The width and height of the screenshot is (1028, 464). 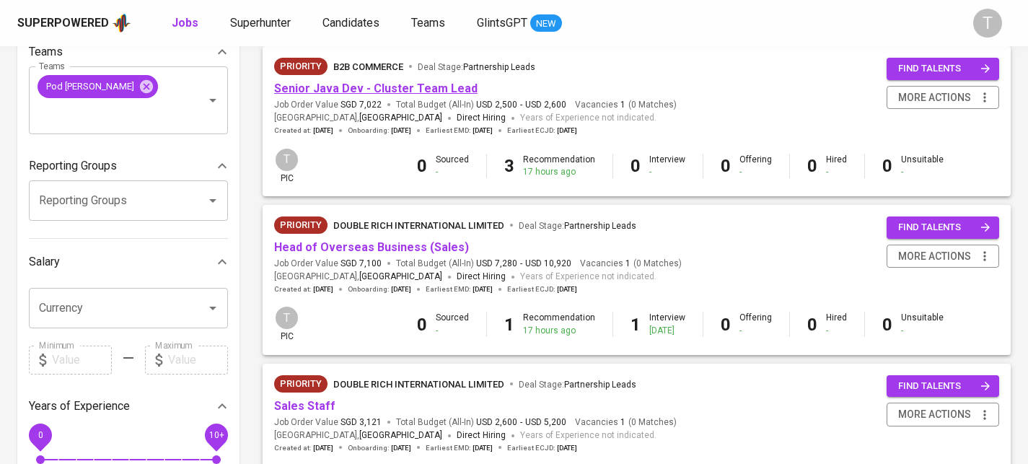 I want to click on input: Value, so click(x=82, y=360).